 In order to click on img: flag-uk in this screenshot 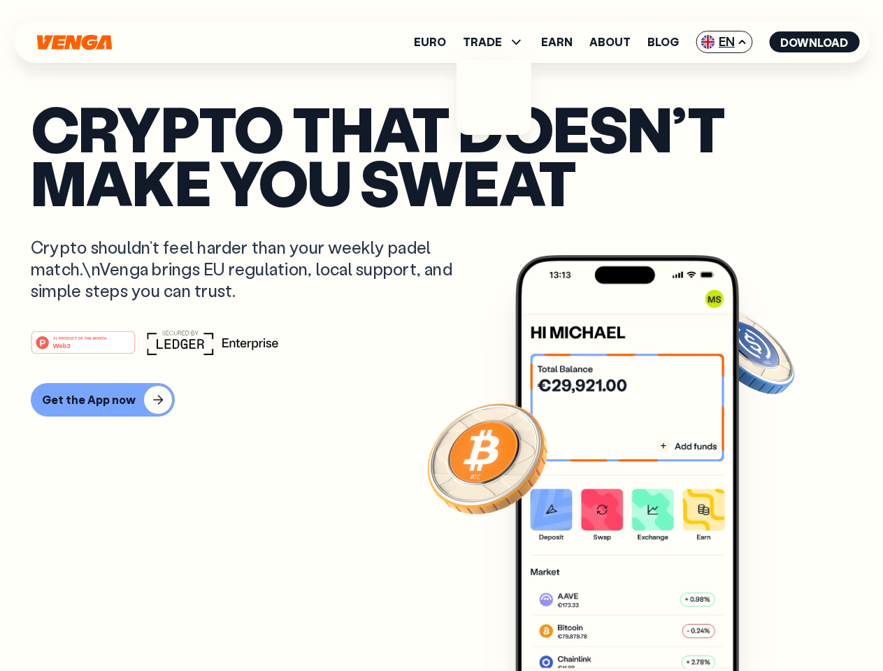, I will do `click(707, 42)`.